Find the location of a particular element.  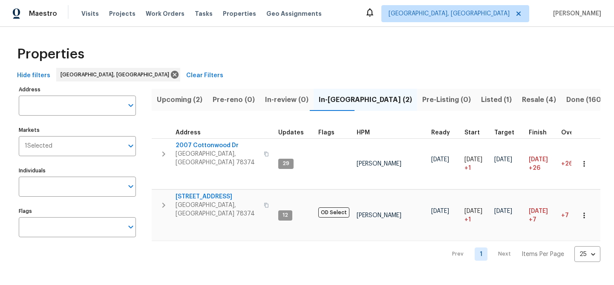

label: Flags is located at coordinates (77, 211).